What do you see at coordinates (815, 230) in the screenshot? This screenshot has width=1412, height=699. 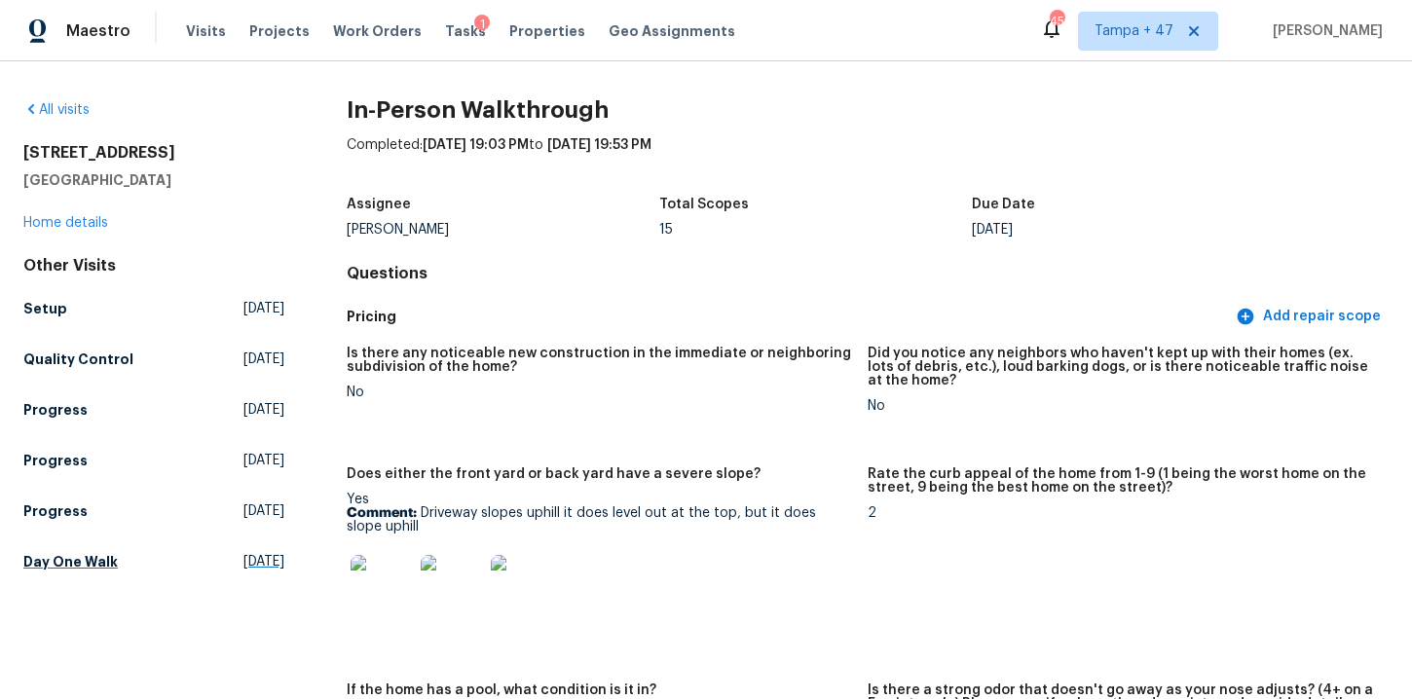 I see `div: 15` at bounding box center [815, 230].